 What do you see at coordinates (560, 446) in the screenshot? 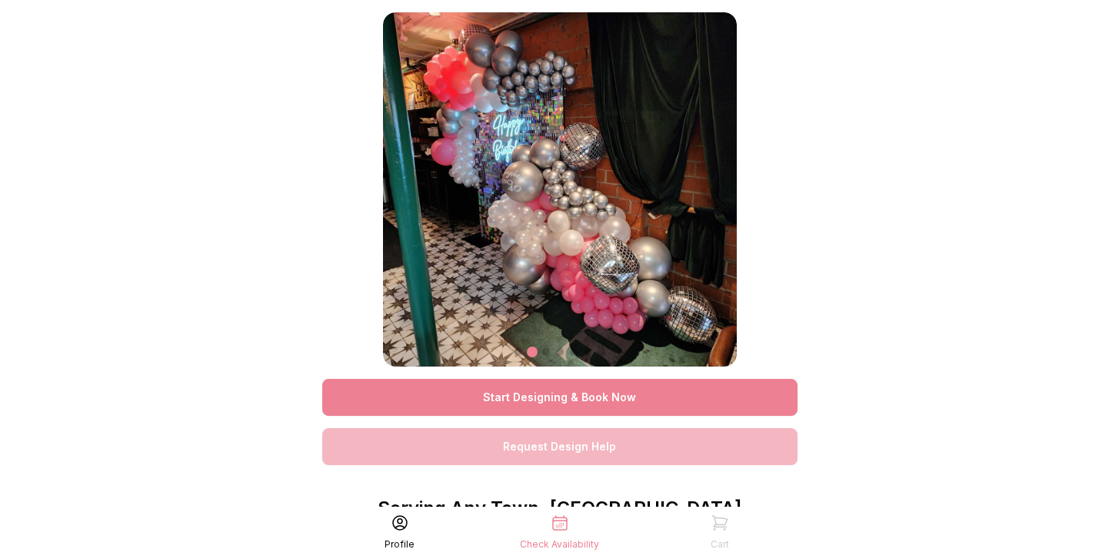
I see `a: Request Design Help` at bounding box center [560, 446].